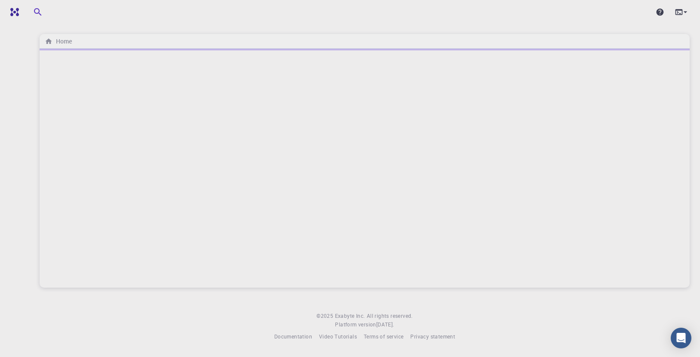 The height and width of the screenshot is (357, 700). I want to click on h6: Home, so click(62, 41).